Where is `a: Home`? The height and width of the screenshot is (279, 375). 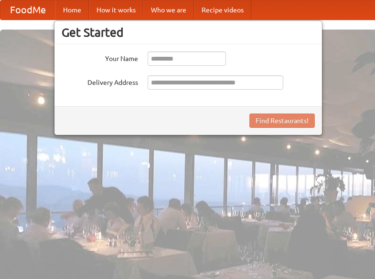 a: Home is located at coordinates (72, 10).